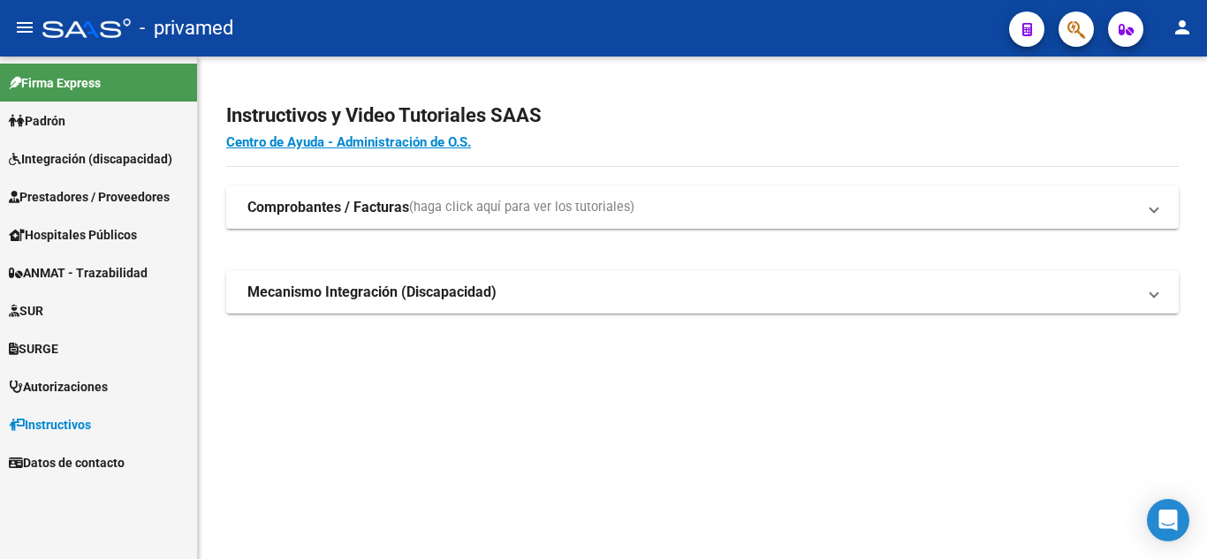 The width and height of the screenshot is (1207, 559). I want to click on span: Integración (discapacidad), so click(90, 159).